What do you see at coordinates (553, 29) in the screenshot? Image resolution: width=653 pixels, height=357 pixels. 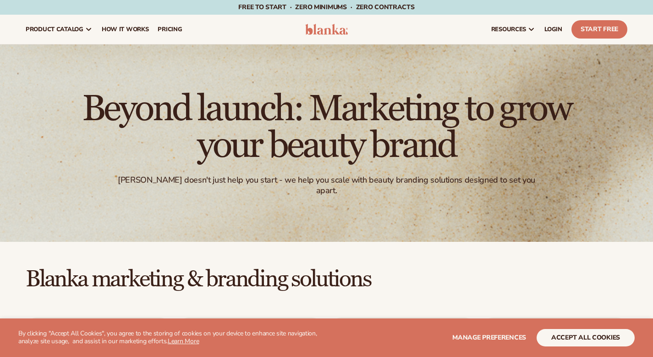 I see `span: LOGIN` at bounding box center [553, 29].